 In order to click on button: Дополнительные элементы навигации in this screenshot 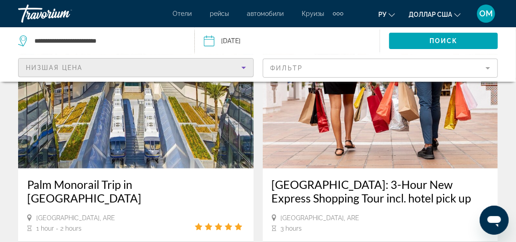, I will do `click(338, 14)`.